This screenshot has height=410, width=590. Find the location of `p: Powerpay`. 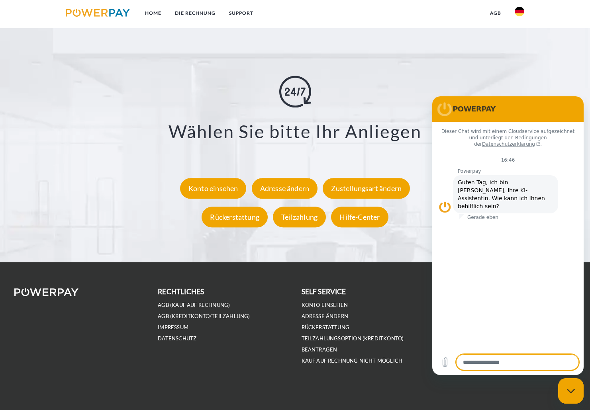

p: Powerpay is located at coordinates (88, 75).